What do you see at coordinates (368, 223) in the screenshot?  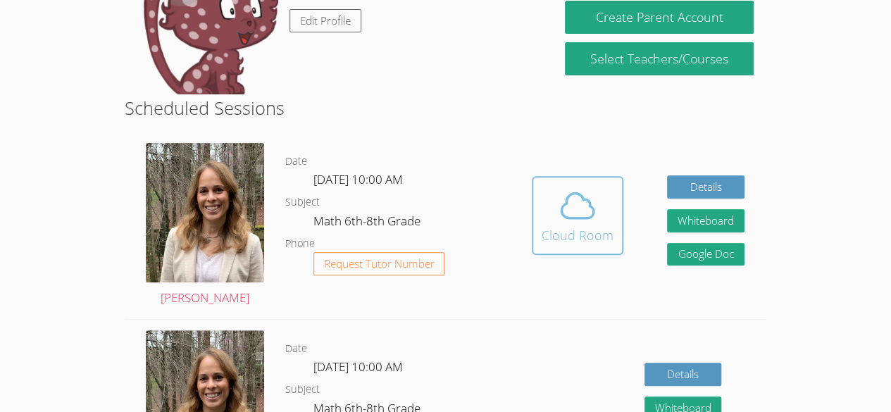 I see `dd: Math 6th-8th Grade` at bounding box center [368, 223].